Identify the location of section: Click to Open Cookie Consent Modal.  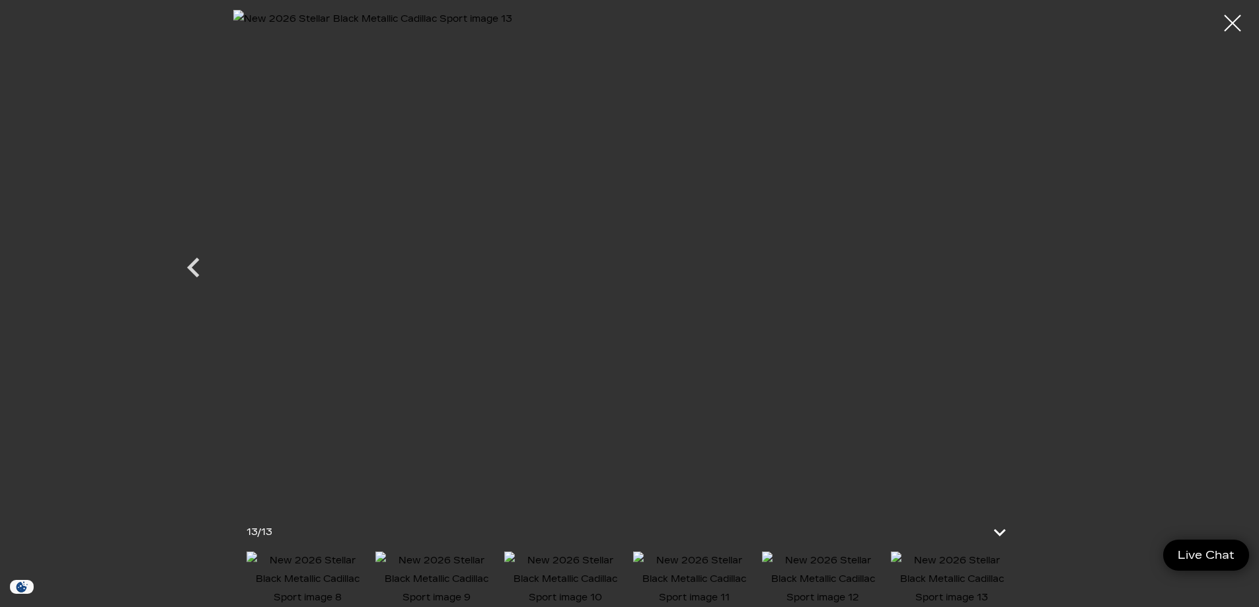
(22, 587).